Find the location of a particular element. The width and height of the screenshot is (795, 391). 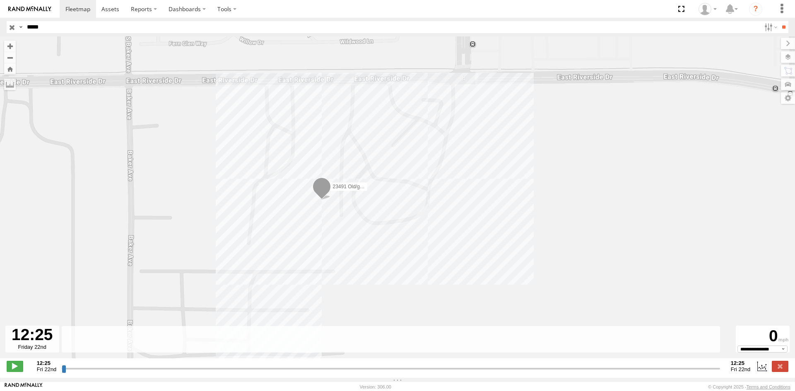

img: rand-logo.svg is located at coordinates (30, 9).